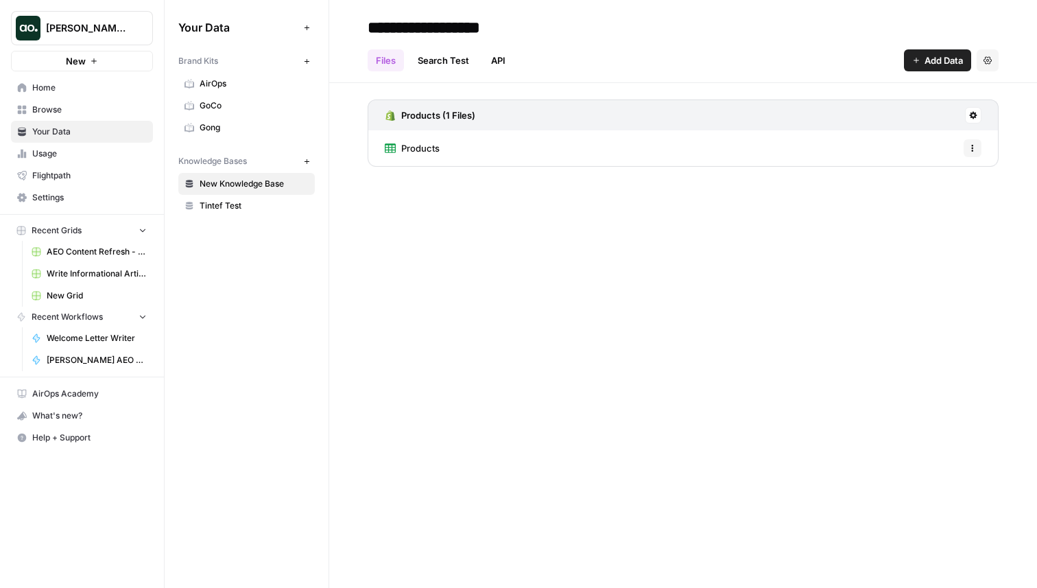 The width and height of the screenshot is (1037, 588). I want to click on span: Knowledge Bases, so click(213, 161).